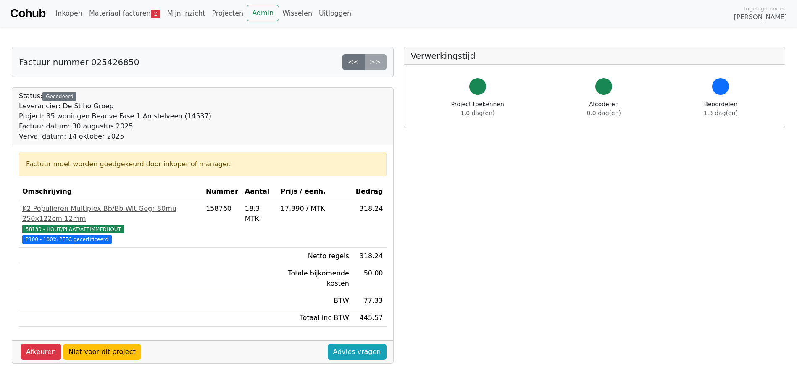  Describe the element at coordinates (721, 113) in the screenshot. I see `span: 1.3 dag(en)` at that location.